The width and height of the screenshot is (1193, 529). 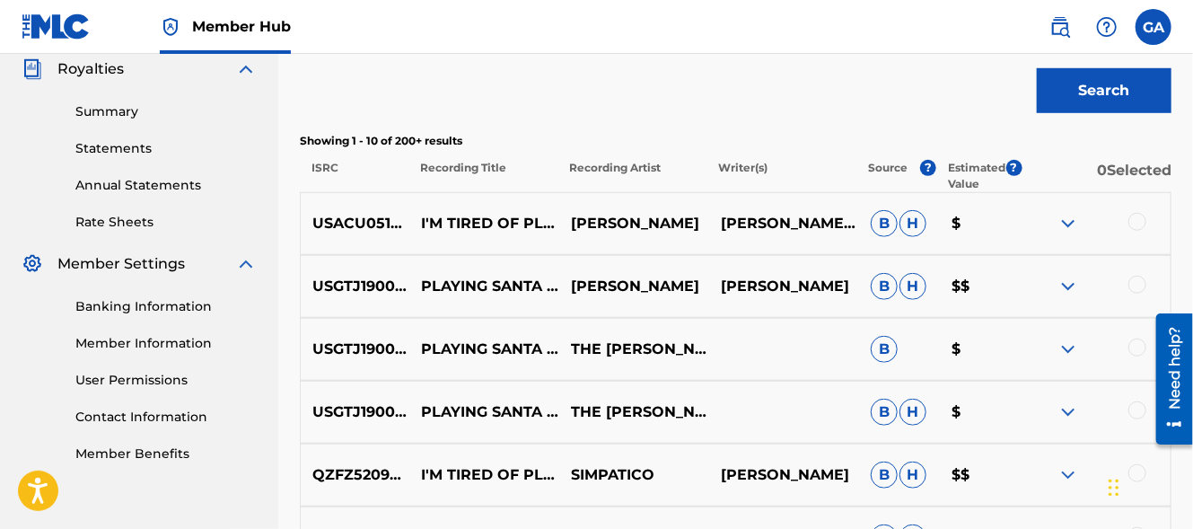 What do you see at coordinates (121, 264) in the screenshot?
I see `span: Member Settings` at bounding box center [121, 264].